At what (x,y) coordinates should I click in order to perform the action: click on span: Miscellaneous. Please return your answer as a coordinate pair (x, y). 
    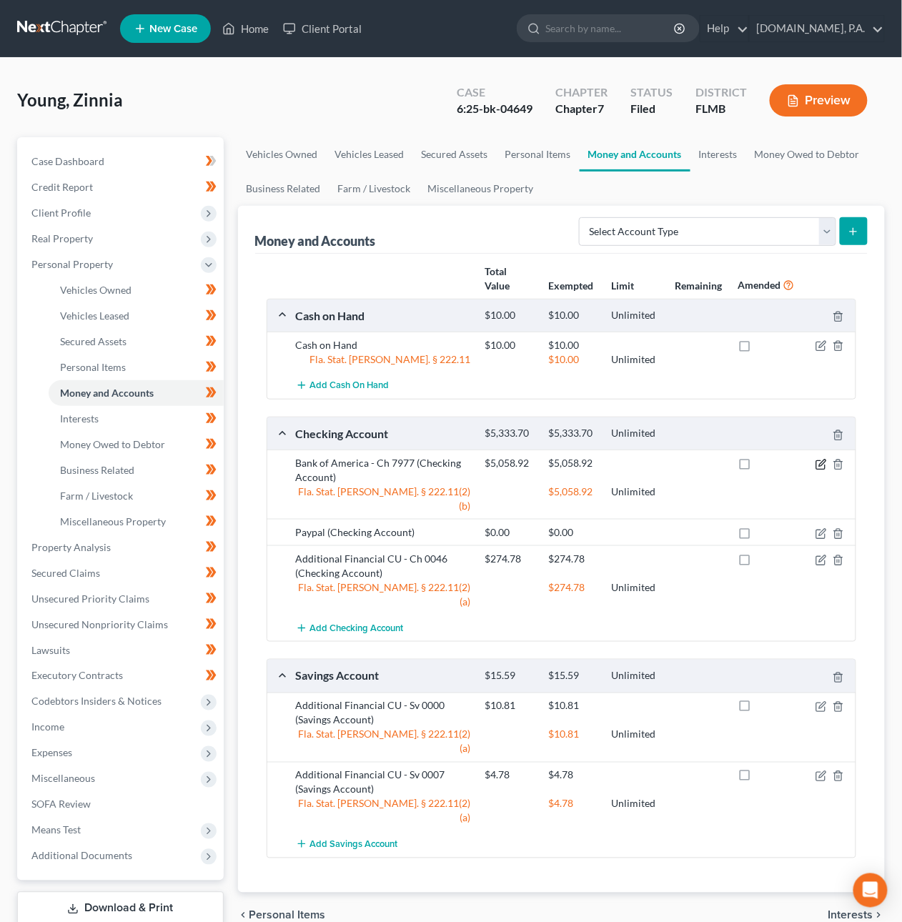
    Looking at the image, I should click on (63, 778).